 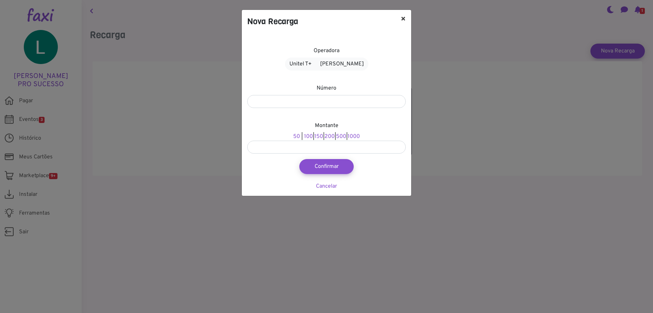 What do you see at coordinates (354, 136) in the screenshot?
I see `a: 1000` at bounding box center [354, 136].